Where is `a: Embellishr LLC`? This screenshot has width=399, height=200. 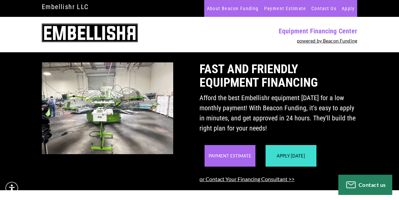 a: Embellishr LLC is located at coordinates (65, 7).